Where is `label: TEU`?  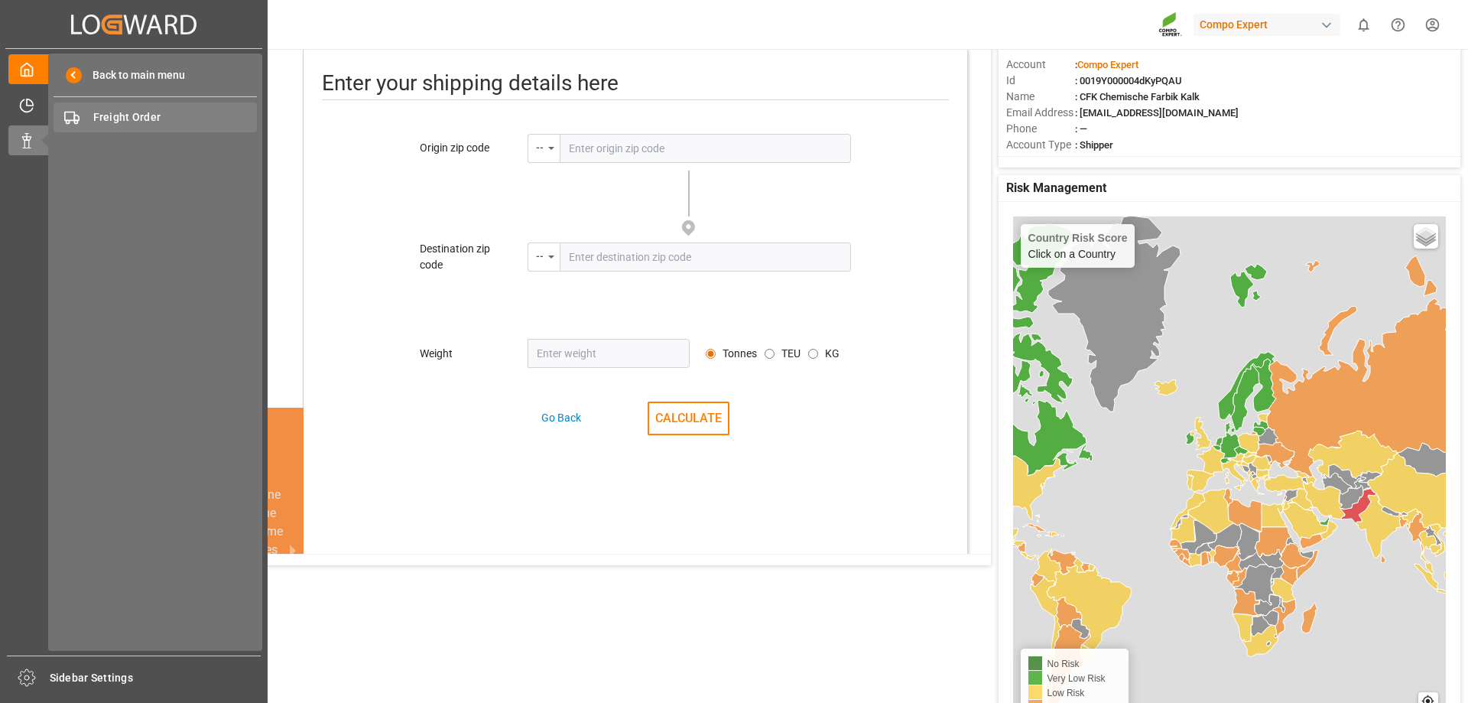 label: TEU is located at coordinates (791, 353).